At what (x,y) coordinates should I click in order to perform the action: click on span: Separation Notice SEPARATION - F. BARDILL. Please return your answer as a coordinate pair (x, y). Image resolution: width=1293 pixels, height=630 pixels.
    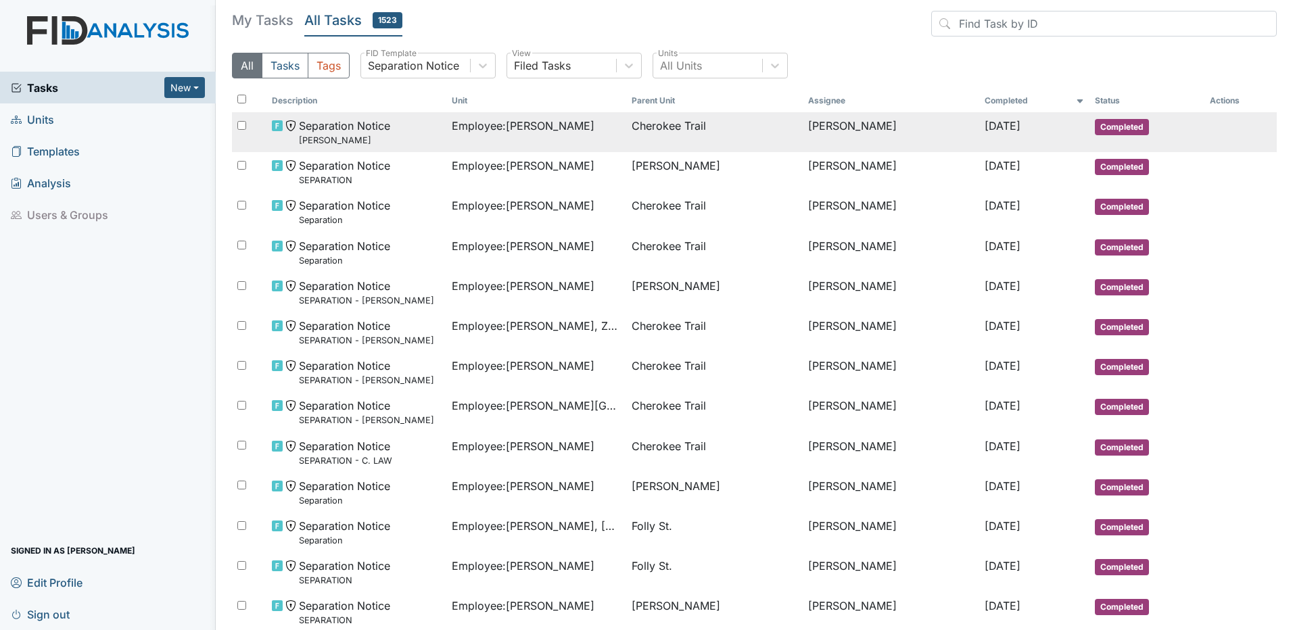
    Looking at the image, I should click on (367, 292).